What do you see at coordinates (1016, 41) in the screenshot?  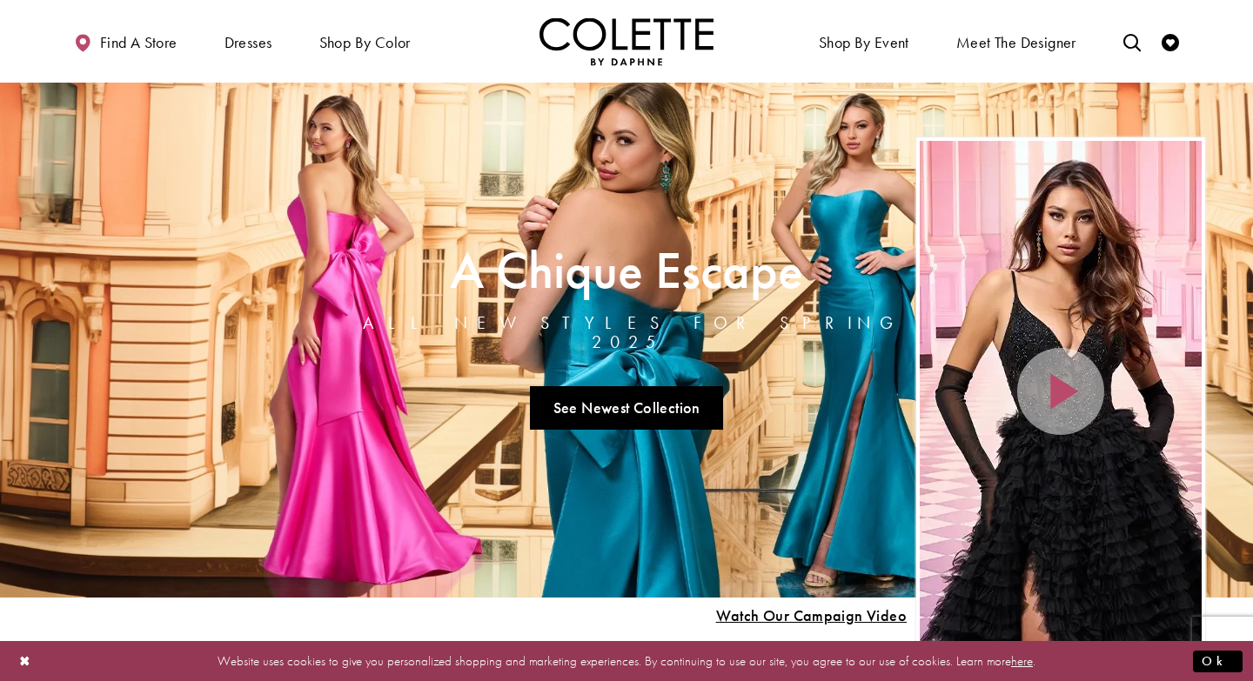 I see `a: Meet the designer` at bounding box center [1016, 41].